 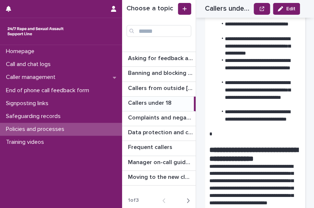 What do you see at coordinates (30, 64) in the screenshot?
I see `p: Call and chat logs` at bounding box center [30, 64].